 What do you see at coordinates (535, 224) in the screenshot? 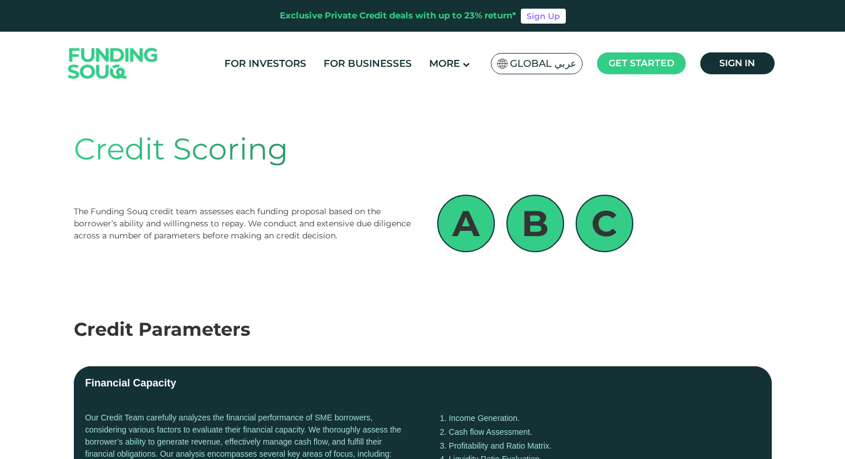
I see `div: B` at bounding box center [535, 224].